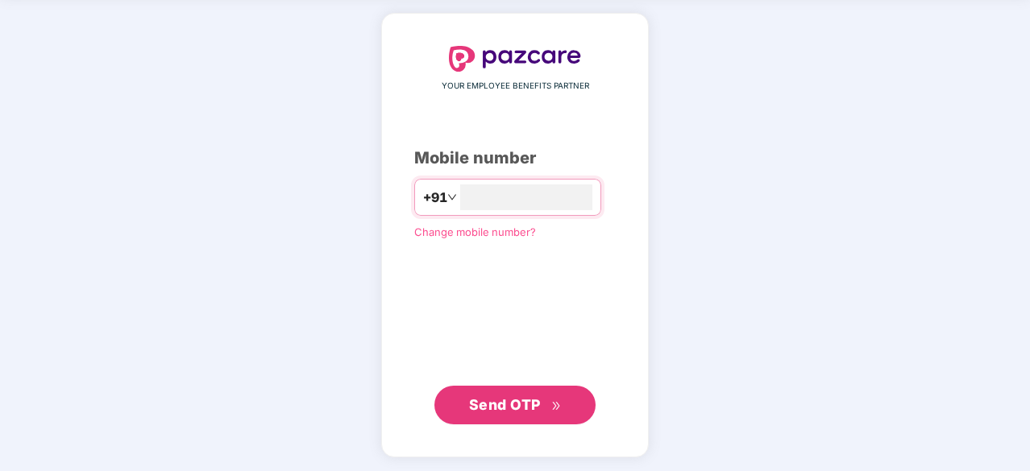 The width and height of the screenshot is (1030, 471). I want to click on span: YOUR EMPLOYEE BENEFITS PARTNER, so click(515, 86).